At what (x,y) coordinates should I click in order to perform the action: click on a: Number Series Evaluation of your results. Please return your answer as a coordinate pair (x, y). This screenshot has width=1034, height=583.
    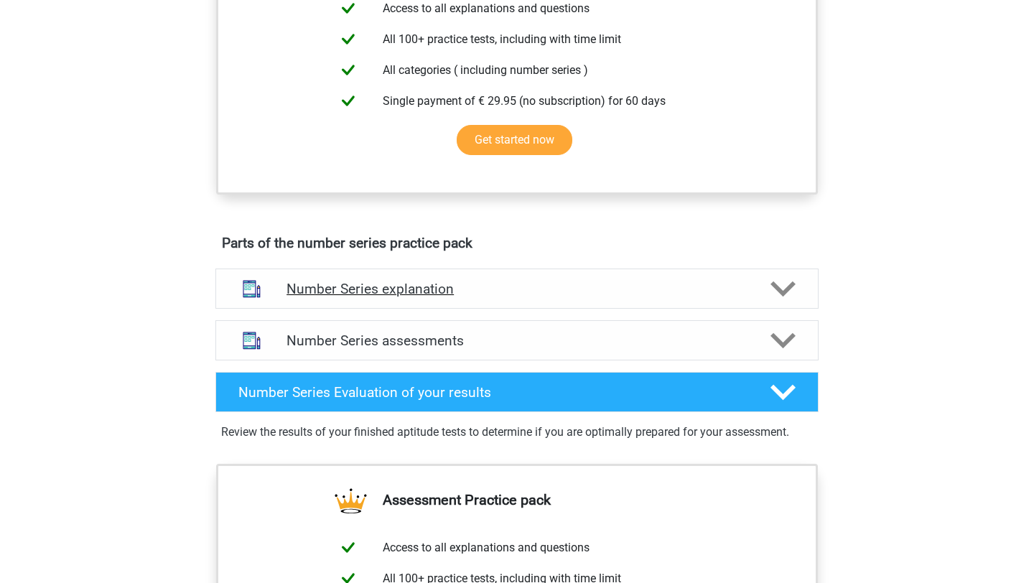
    Looking at the image, I should click on (517, 392).